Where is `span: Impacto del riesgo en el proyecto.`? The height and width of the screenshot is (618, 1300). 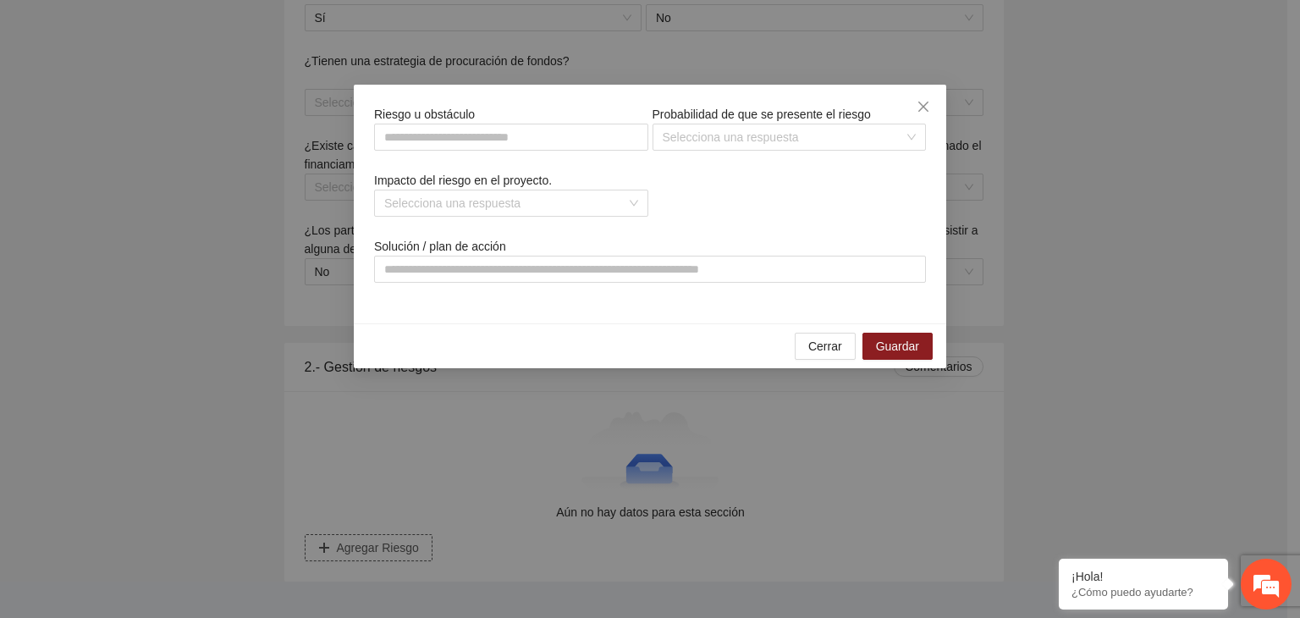 span: Impacto del riesgo en el proyecto. is located at coordinates (466, 180).